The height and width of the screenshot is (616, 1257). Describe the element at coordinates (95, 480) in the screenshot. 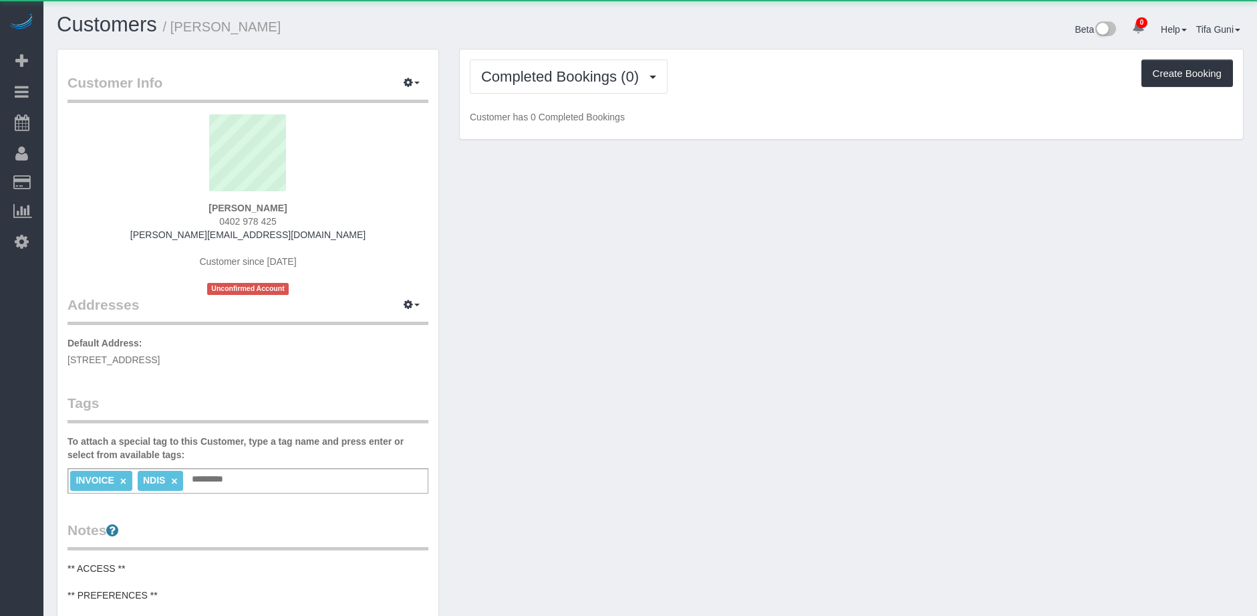

I see `span: INVOICE` at that location.